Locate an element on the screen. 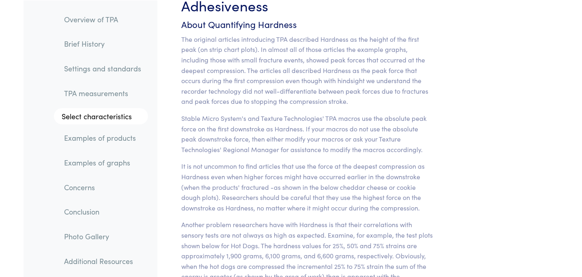 The image size is (582, 277). p: It is not uncommon to find articles that use the force at the deepest compression as Hardness eve... is located at coordinates (308, 187).